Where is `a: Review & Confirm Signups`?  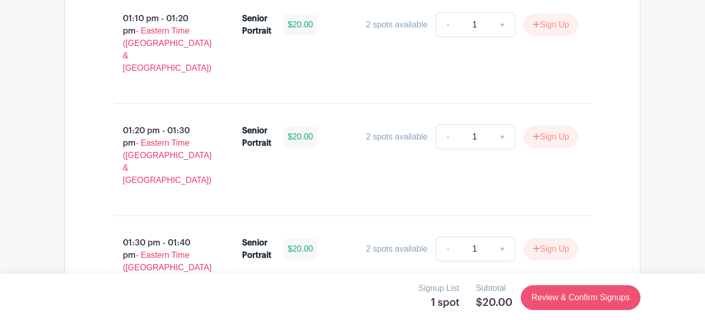
a: Review & Confirm Signups is located at coordinates (581, 297).